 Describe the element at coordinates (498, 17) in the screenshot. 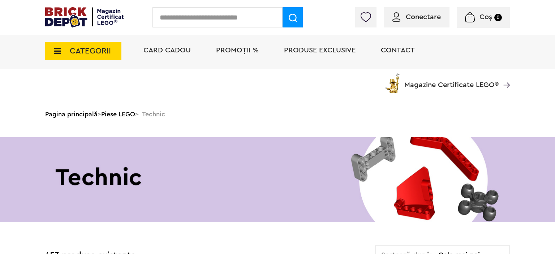

I see `small: 0` at that location.